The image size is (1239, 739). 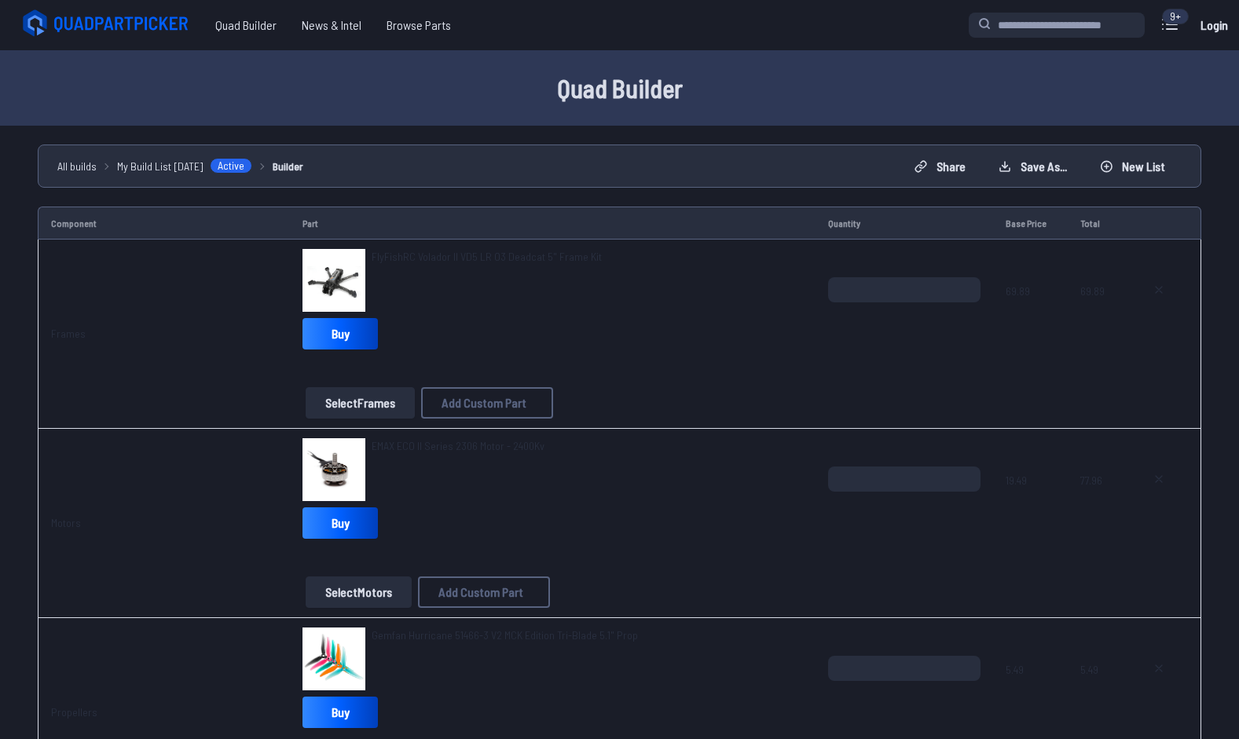 What do you see at coordinates (246, 25) in the screenshot?
I see `a: Quad Builder` at bounding box center [246, 25].